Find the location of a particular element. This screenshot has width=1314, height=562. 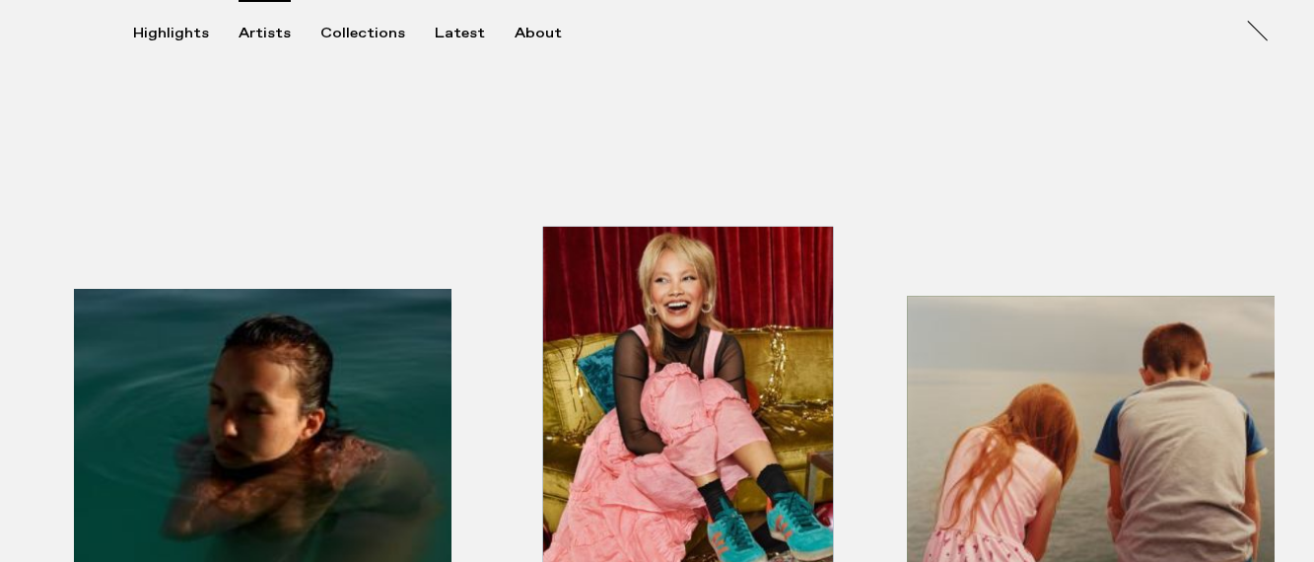

button: Artists is located at coordinates (279, 34).